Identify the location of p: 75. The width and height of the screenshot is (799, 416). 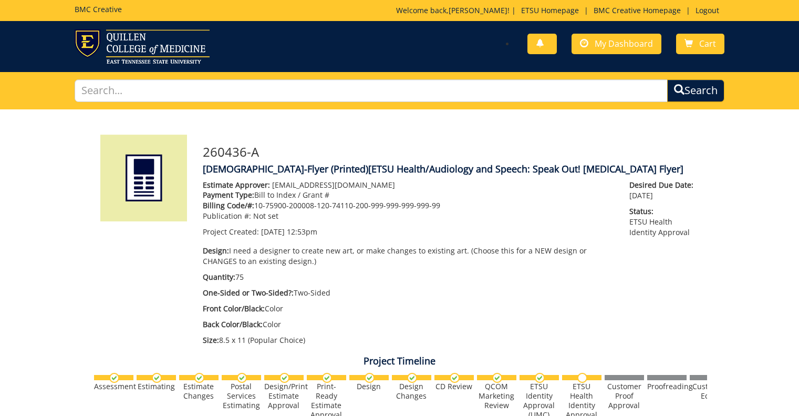
(408, 277).